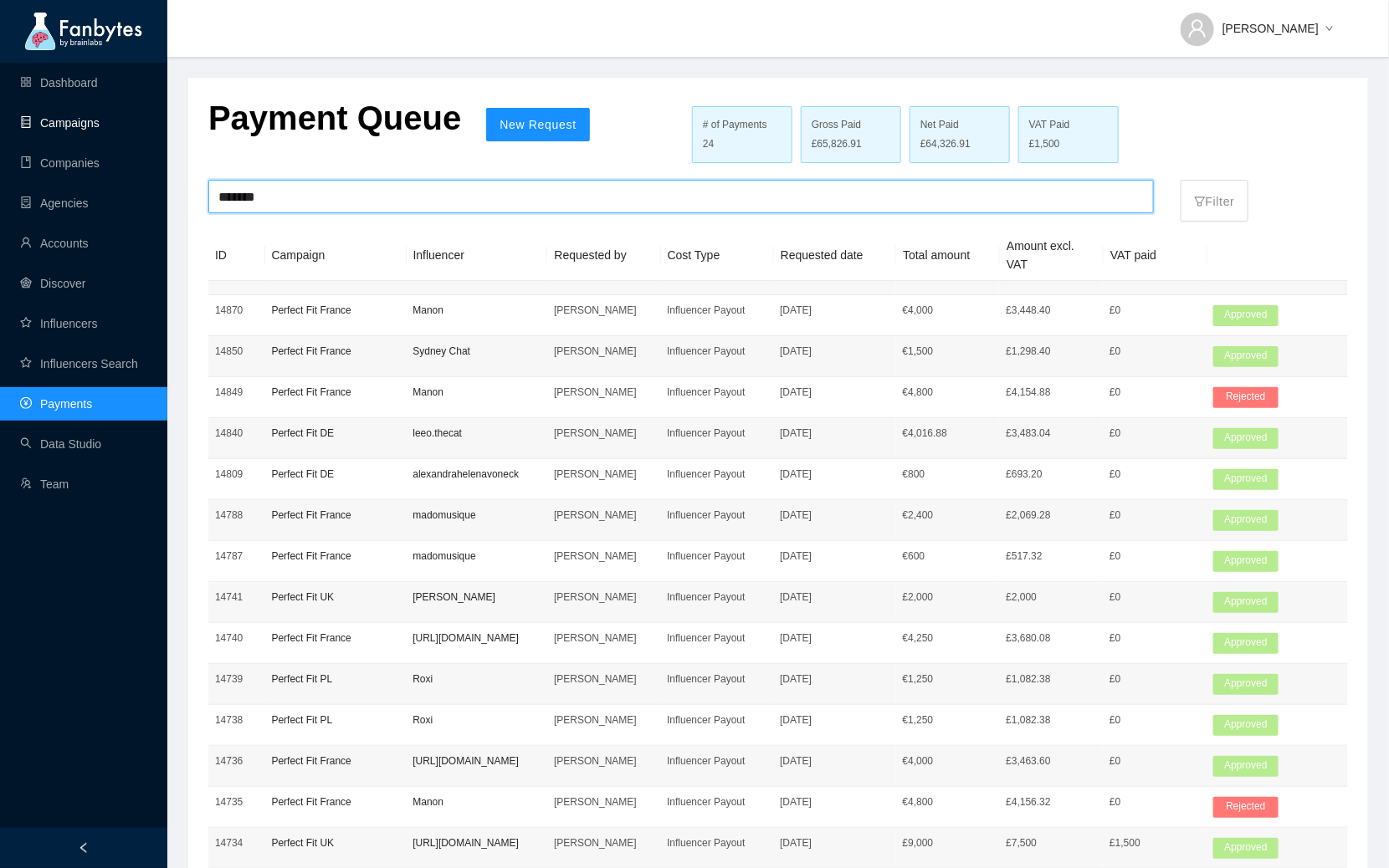 Image resolution: width=1389 pixels, height=868 pixels. Describe the element at coordinates (1155, 843) in the screenshot. I see `p: £1,500` at that location.